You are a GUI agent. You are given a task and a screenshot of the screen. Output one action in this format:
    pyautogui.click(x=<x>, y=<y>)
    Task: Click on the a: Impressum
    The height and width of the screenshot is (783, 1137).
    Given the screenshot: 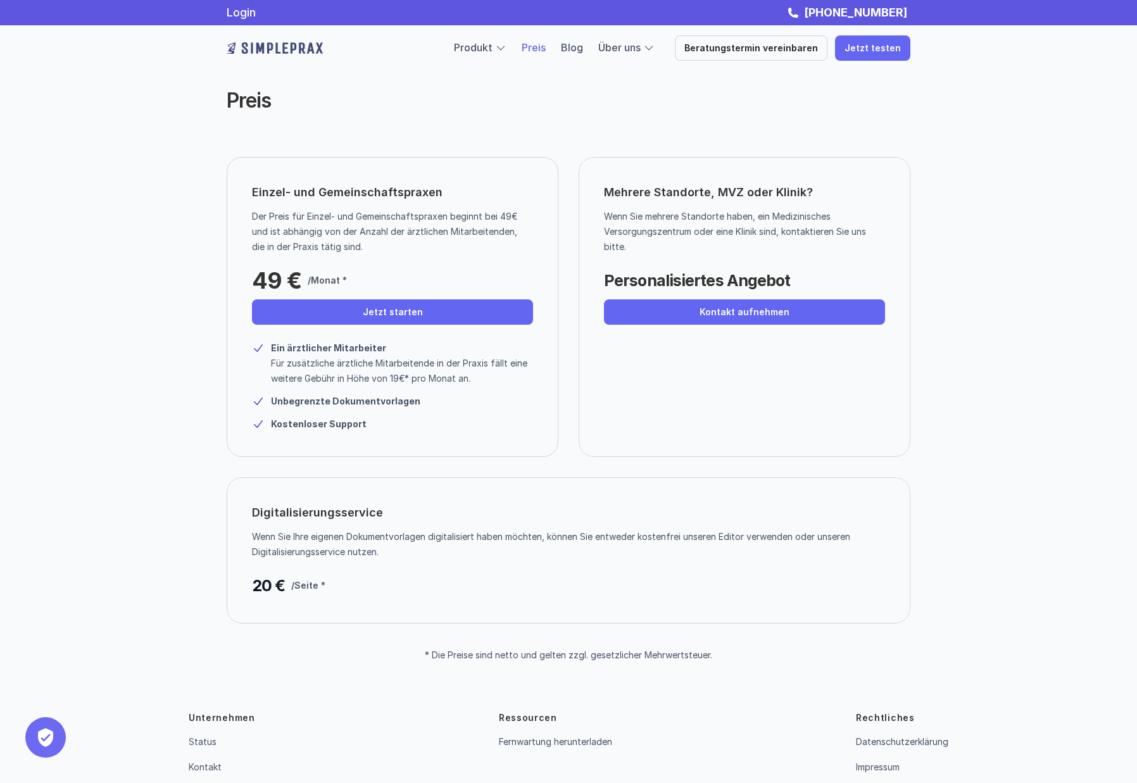 What is the action you would take?
    pyautogui.click(x=877, y=767)
    